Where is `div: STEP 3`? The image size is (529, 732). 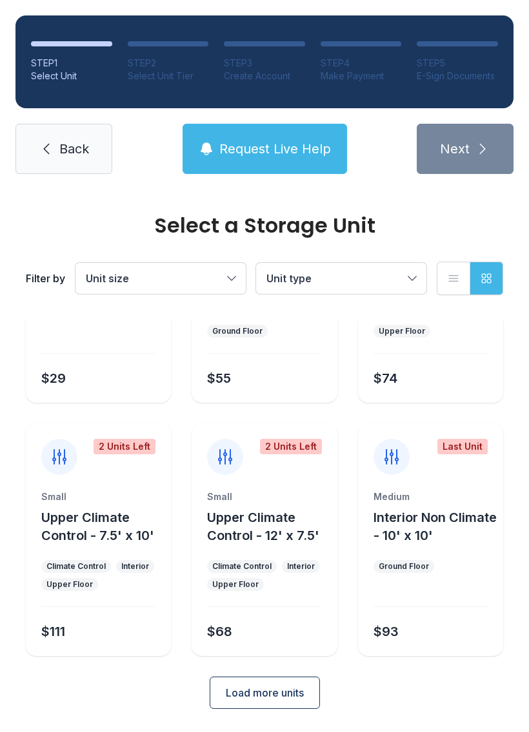 div: STEP 3 is located at coordinates (264, 63).